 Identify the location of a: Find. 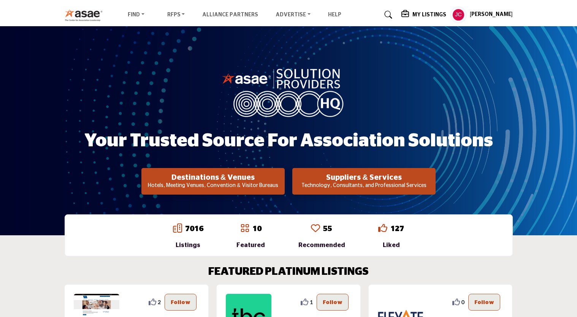
(136, 15).